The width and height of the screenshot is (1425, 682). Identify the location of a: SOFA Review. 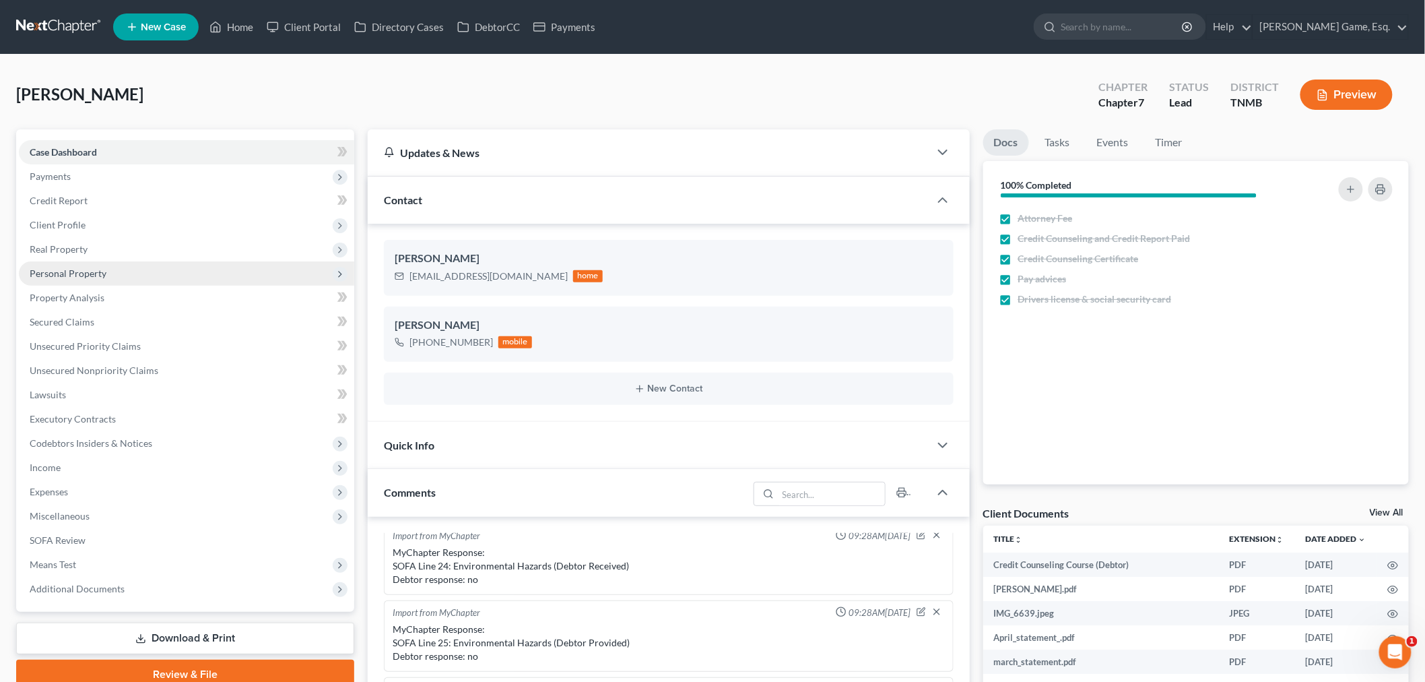
(187, 540).